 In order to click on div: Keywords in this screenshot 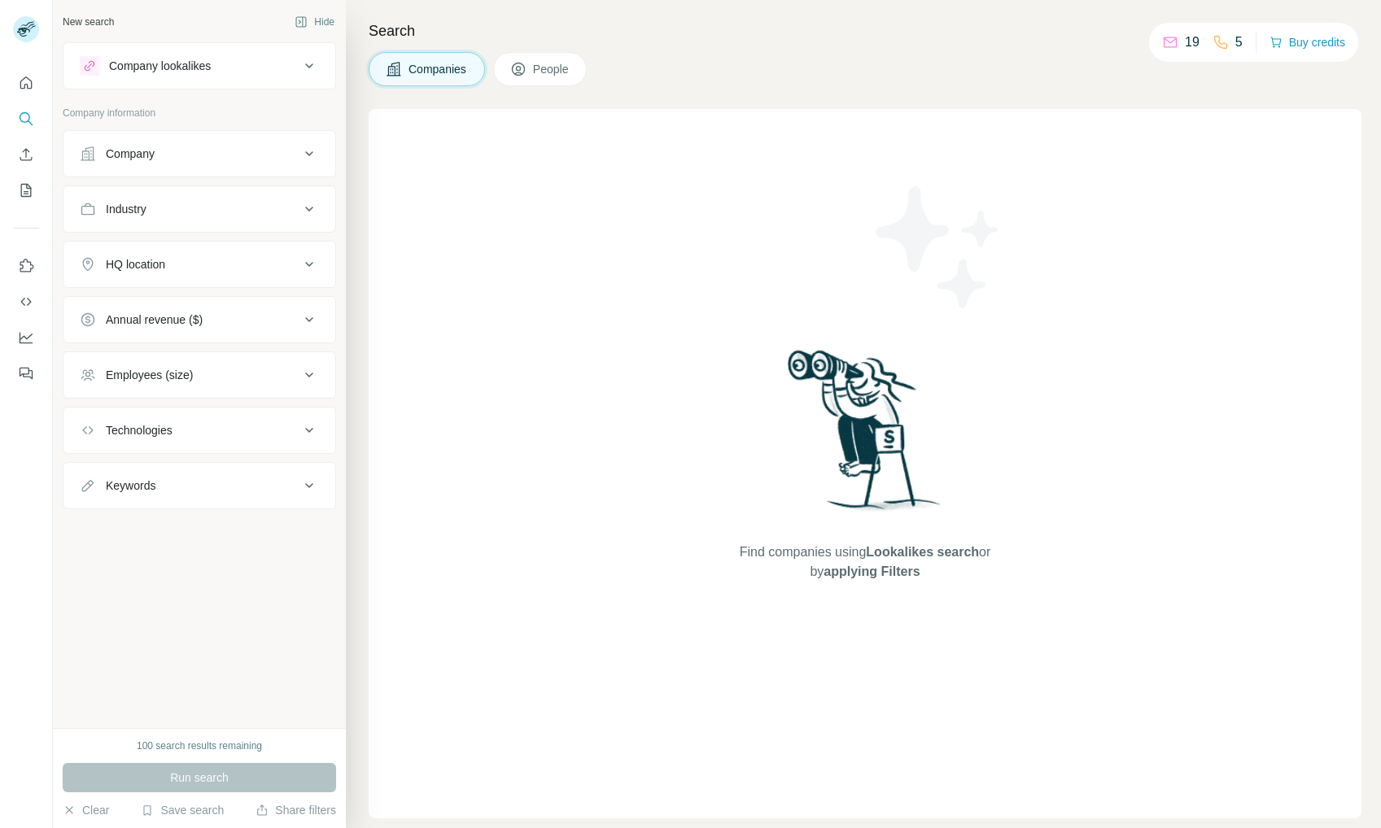, I will do `click(130, 486)`.